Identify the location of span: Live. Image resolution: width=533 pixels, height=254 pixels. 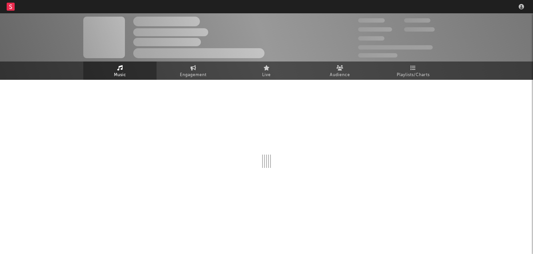
(266, 75).